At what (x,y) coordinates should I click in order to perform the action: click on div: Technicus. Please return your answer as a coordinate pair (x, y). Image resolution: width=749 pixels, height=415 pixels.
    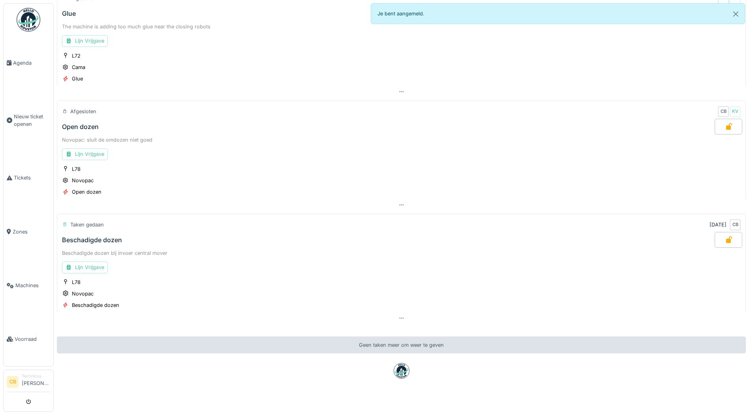
    Looking at the image, I should click on (36, 376).